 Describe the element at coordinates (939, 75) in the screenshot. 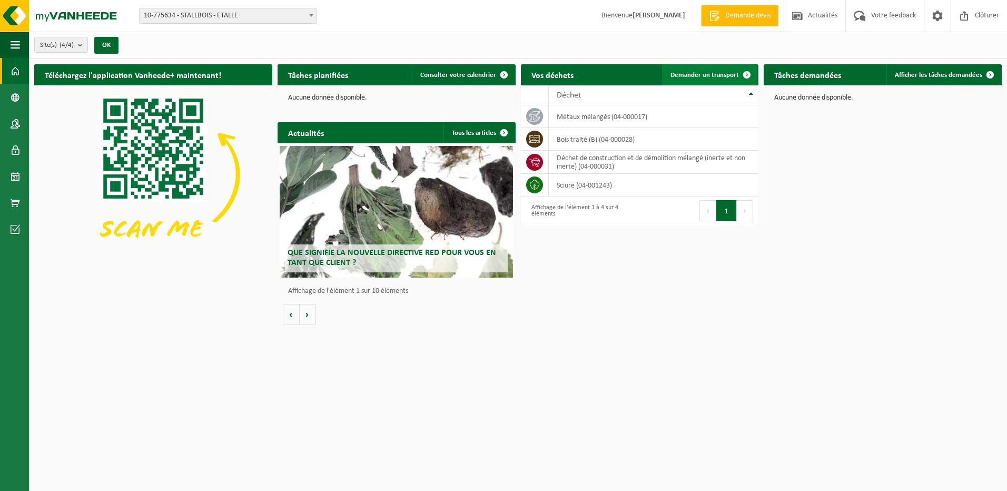

I see `span: Afficher les tâches demandées` at that location.